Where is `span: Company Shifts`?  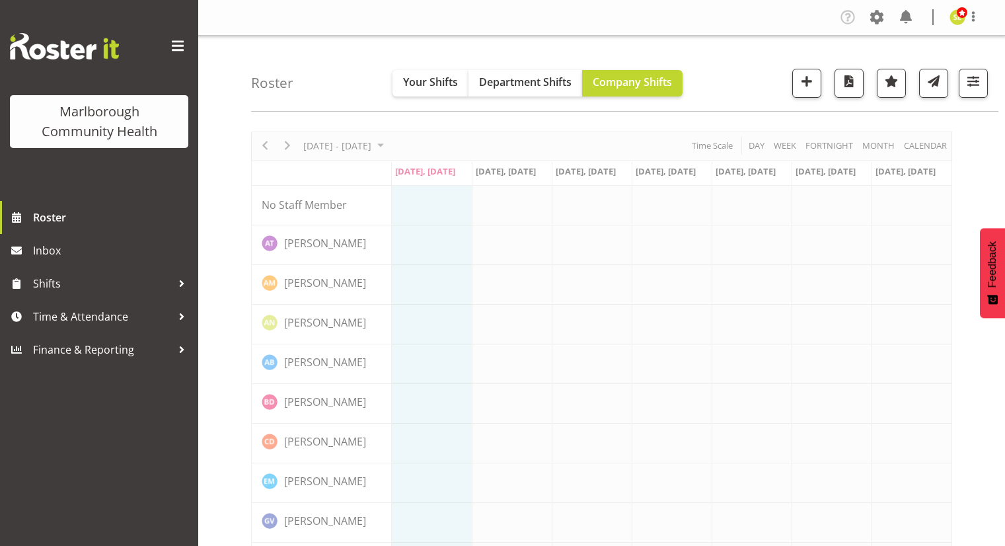 span: Company Shifts is located at coordinates (632, 82).